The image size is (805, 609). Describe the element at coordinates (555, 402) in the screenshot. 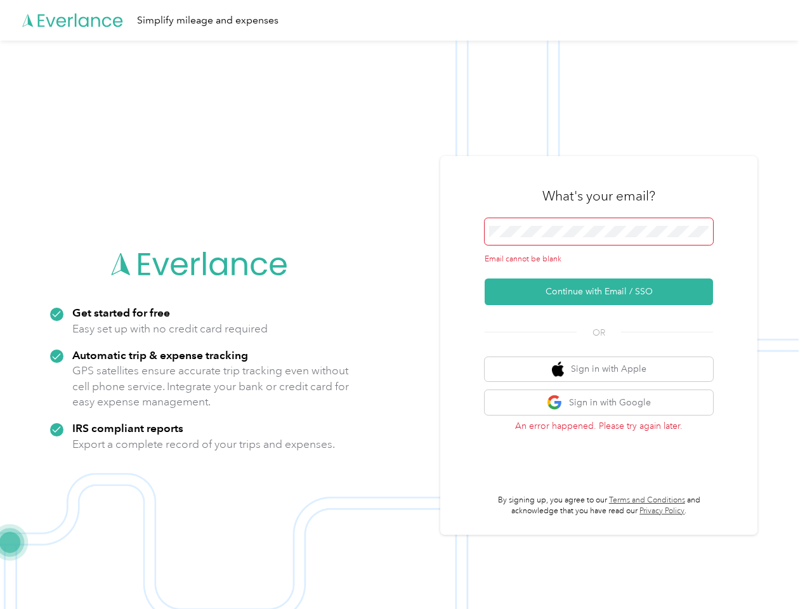

I see `img: google logo` at that location.